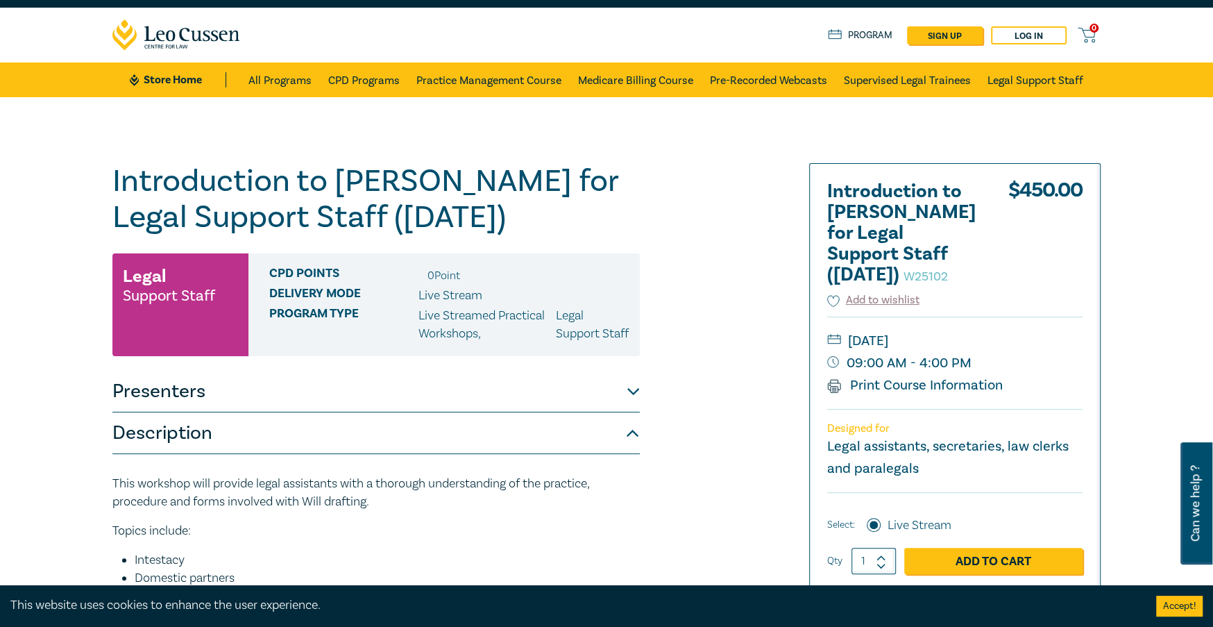 The width and height of the screenshot is (1213, 627). I want to click on a: Practice Management Course, so click(489, 80).